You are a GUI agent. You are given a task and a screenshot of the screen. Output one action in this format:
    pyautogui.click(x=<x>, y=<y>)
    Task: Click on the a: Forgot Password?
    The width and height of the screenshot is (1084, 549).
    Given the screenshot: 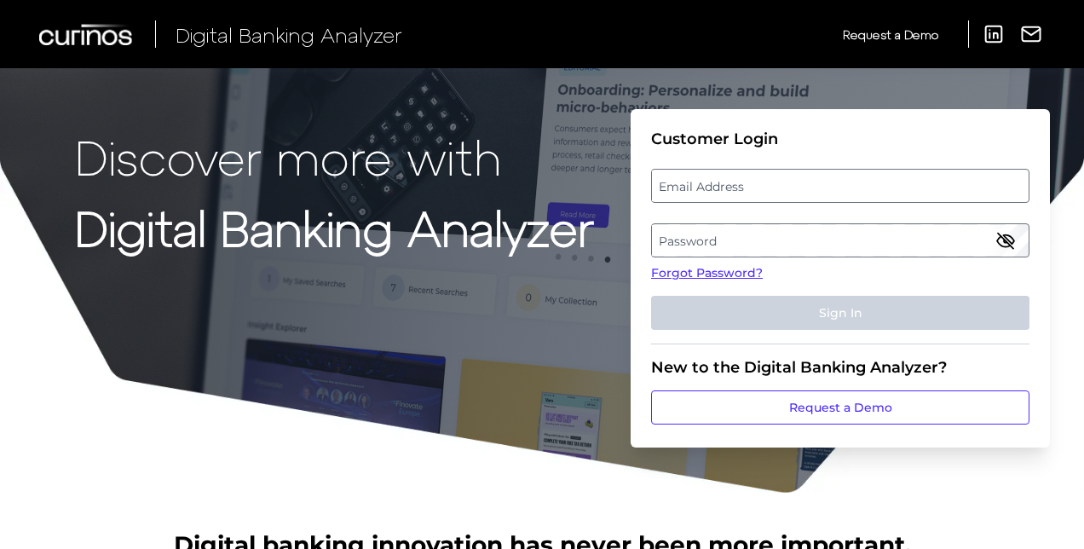 What is the action you would take?
    pyautogui.click(x=840, y=273)
    